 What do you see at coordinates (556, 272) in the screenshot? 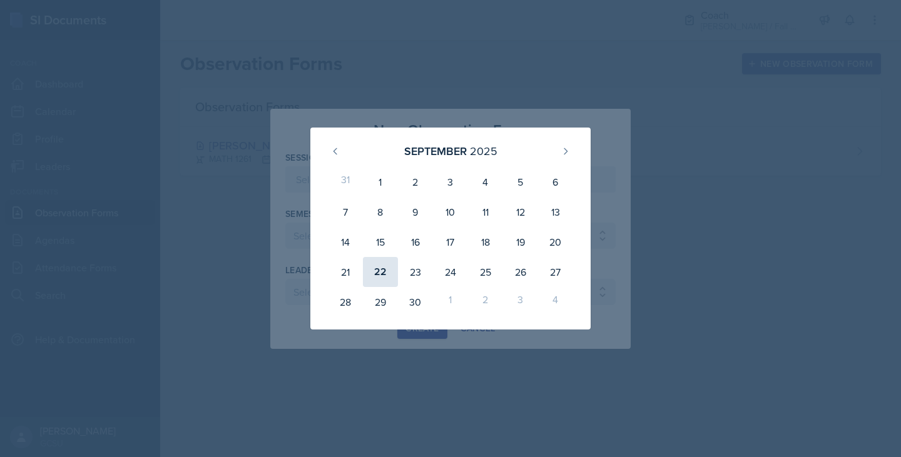
I see `div: 27` at bounding box center [556, 272].